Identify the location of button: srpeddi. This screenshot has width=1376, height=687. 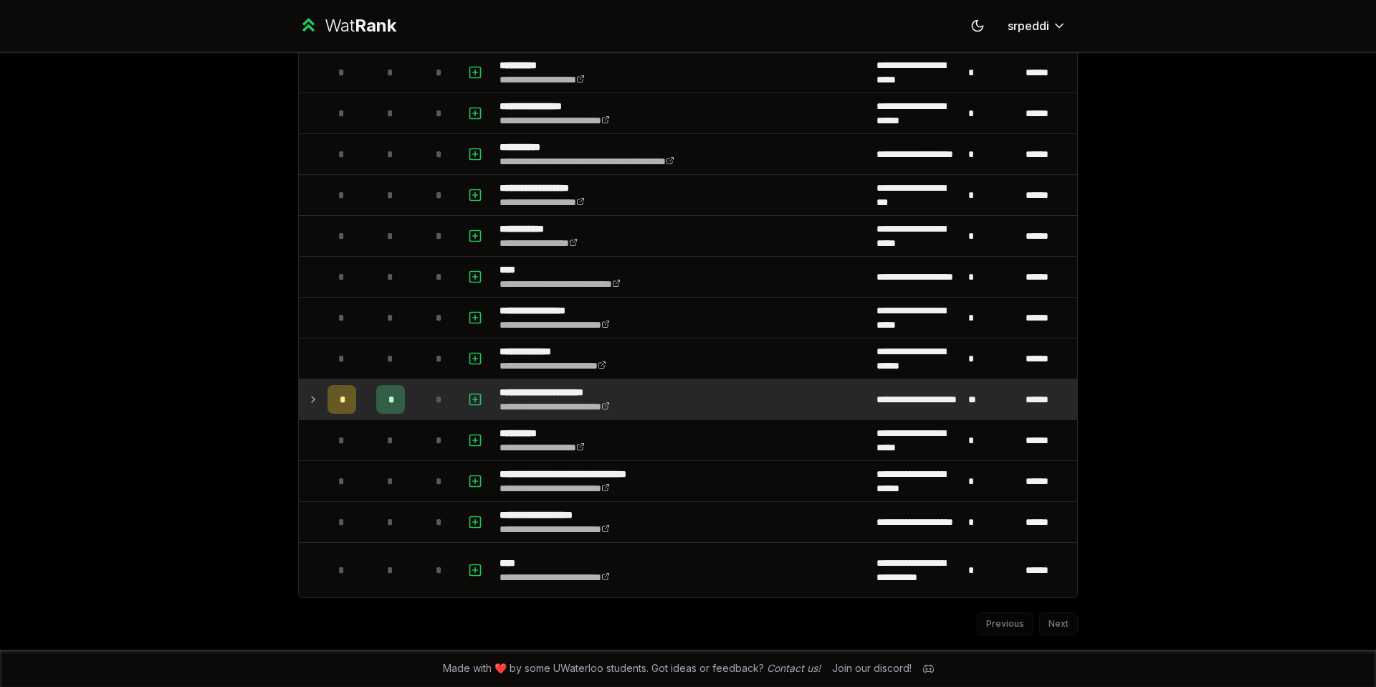
(1037, 26).